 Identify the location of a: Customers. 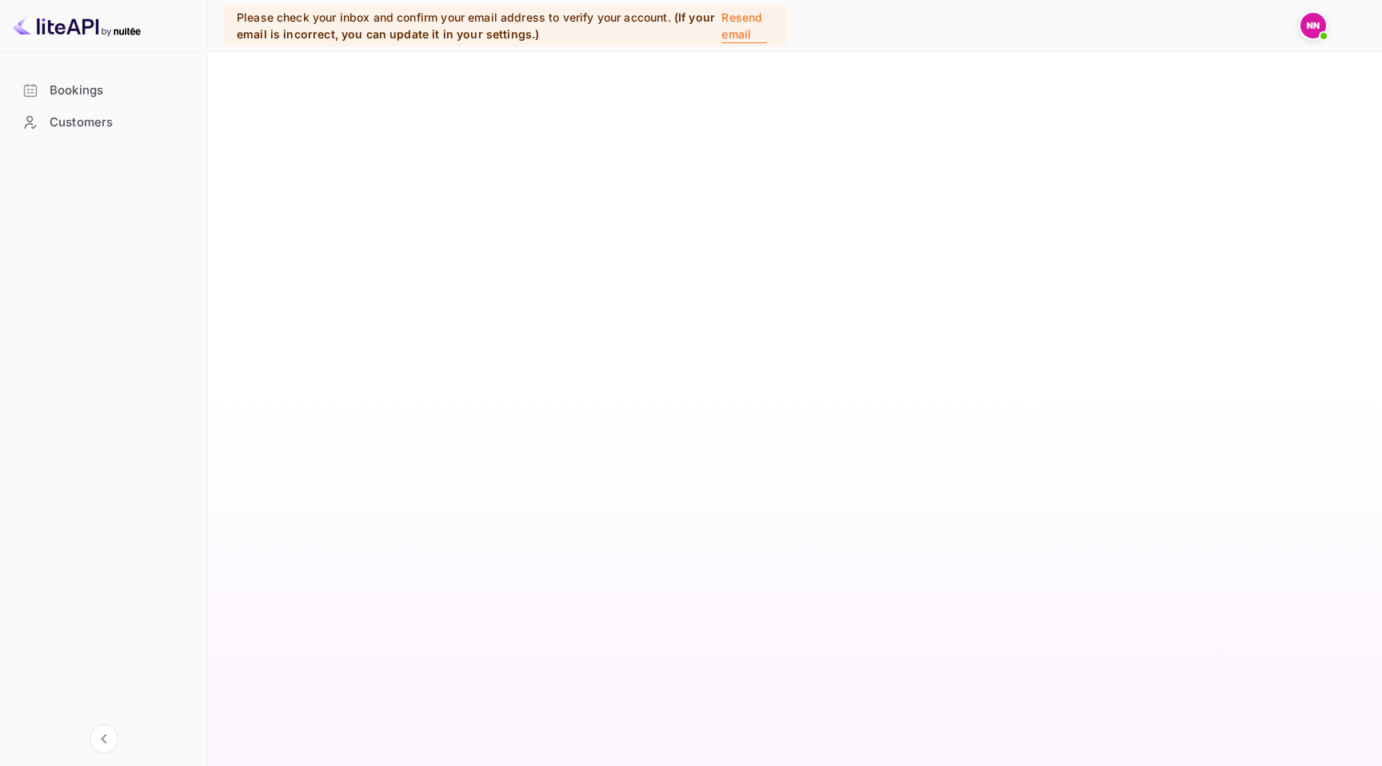
(103, 122).